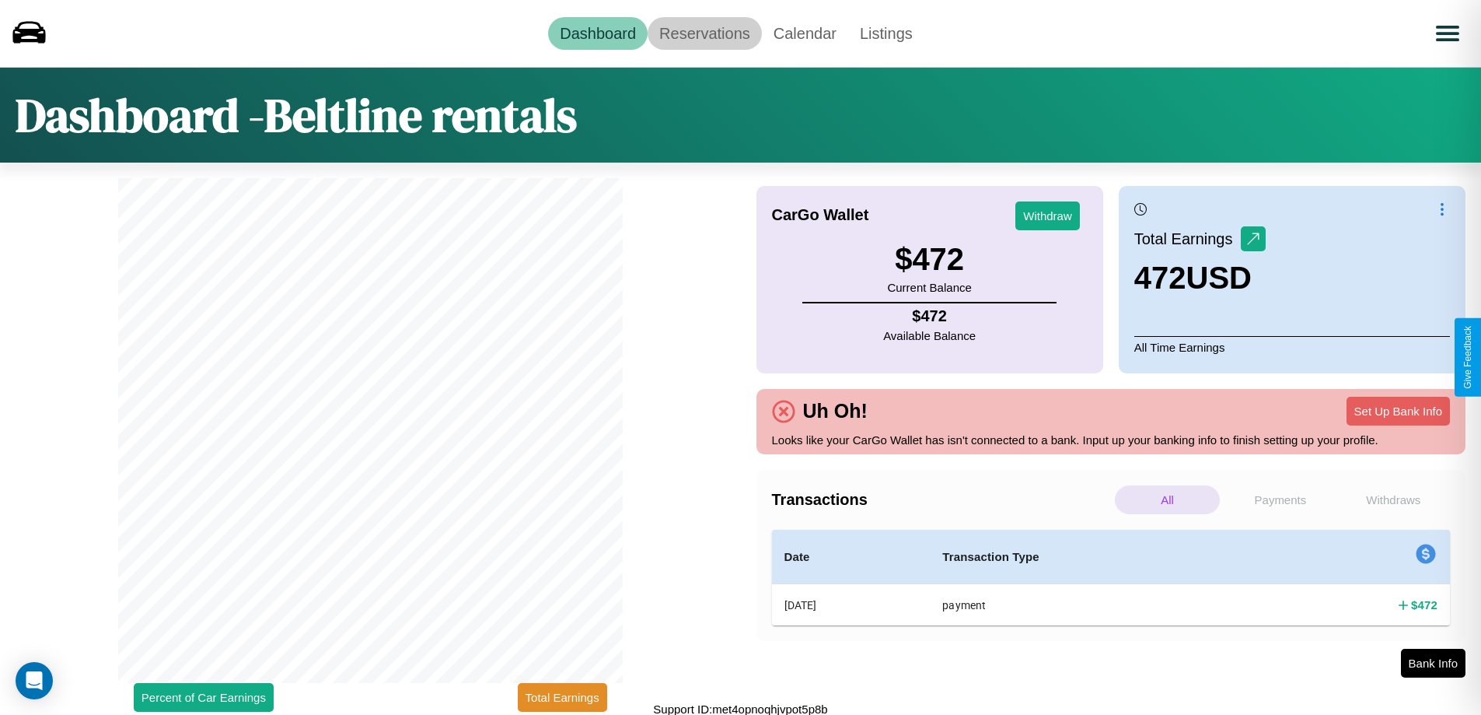  Describe the element at coordinates (1200, 278) in the screenshot. I see `h3: 472 USD` at that location.